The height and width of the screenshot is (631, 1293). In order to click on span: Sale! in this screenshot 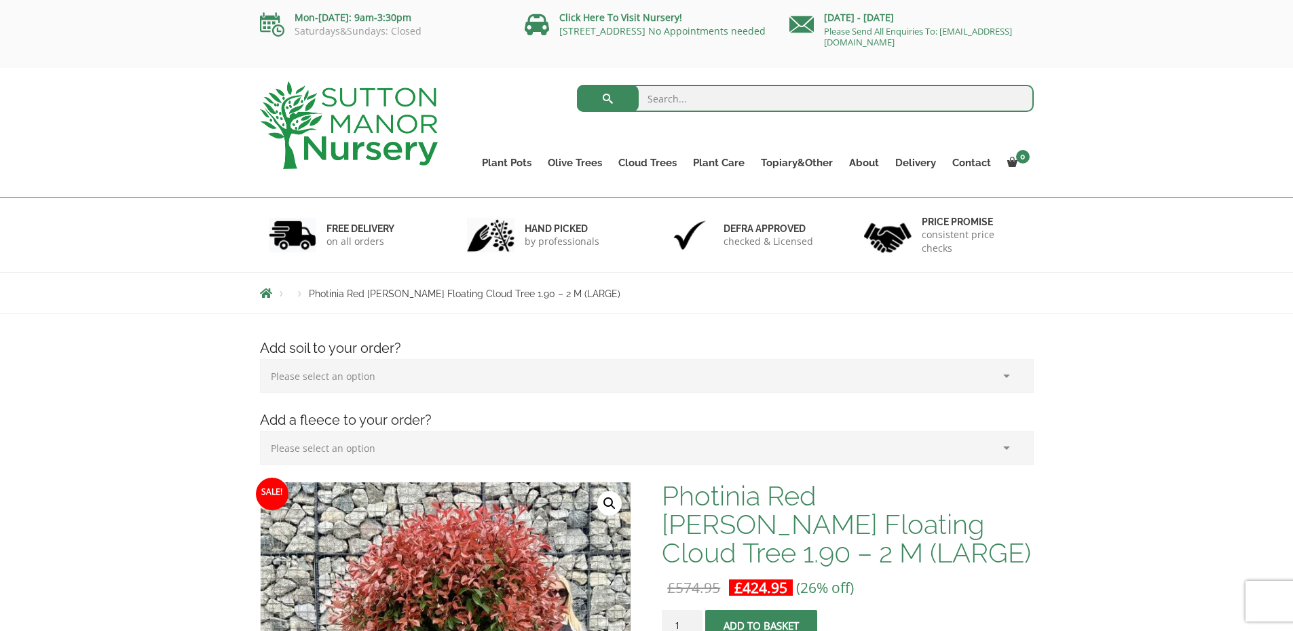, I will do `click(272, 494)`.